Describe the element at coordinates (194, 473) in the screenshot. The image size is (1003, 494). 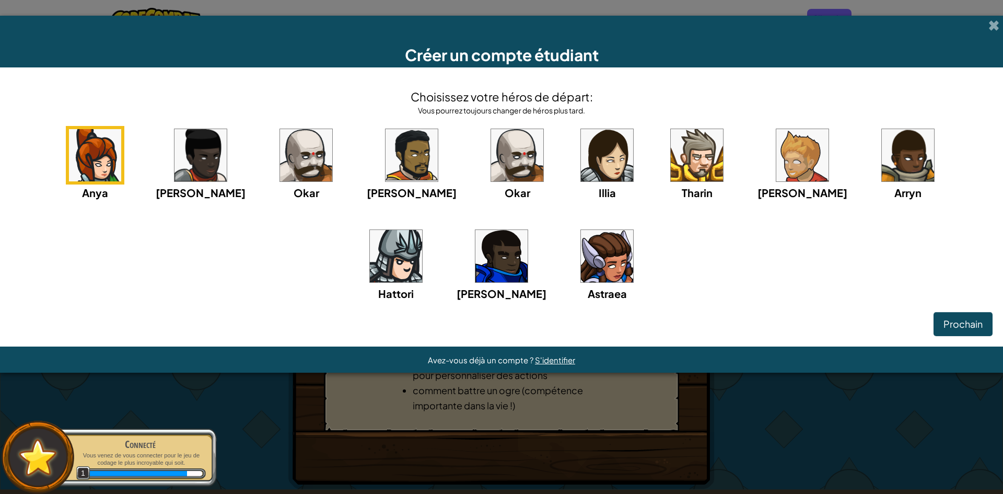
I see `div: 3 XP jusqu'au niveau 2` at that location.